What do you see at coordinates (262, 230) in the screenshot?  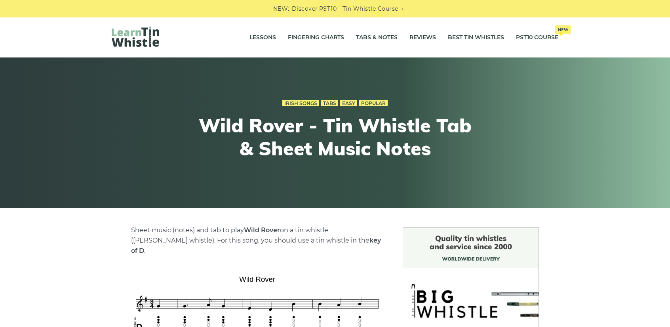 I see `strong: Wild Rover` at bounding box center [262, 230].